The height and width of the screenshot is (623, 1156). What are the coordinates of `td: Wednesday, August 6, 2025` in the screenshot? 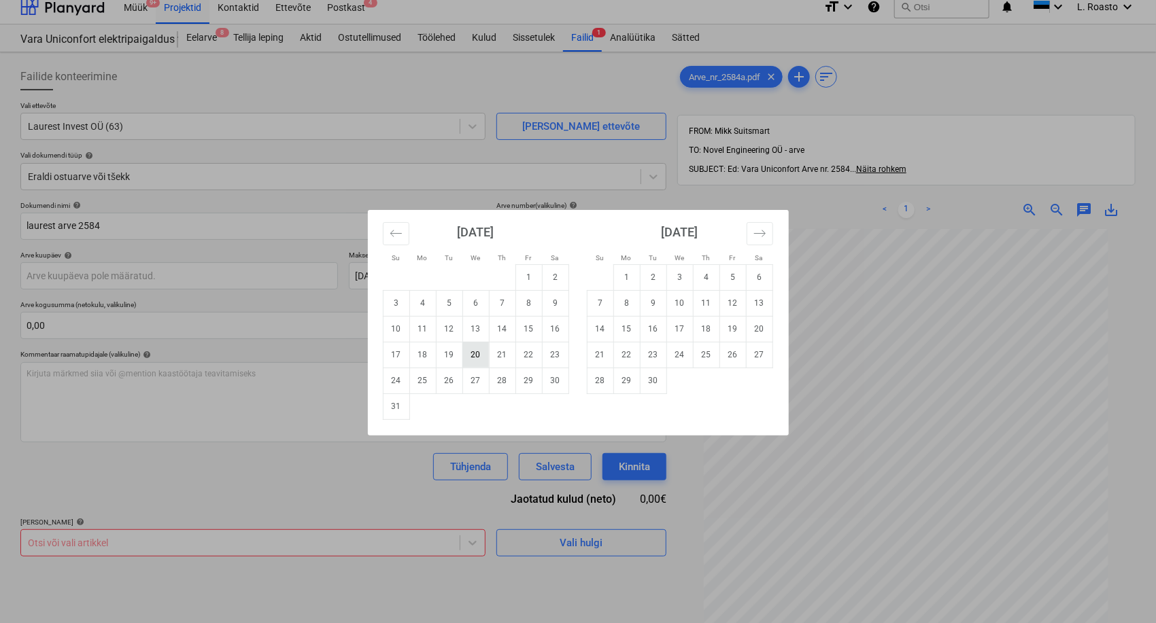 It's located at (475, 303).